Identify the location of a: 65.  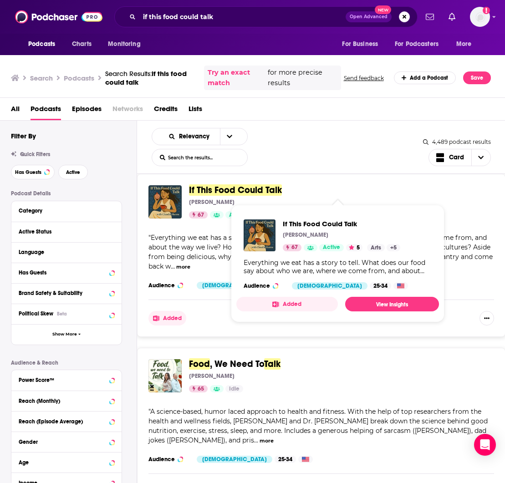
(198, 389).